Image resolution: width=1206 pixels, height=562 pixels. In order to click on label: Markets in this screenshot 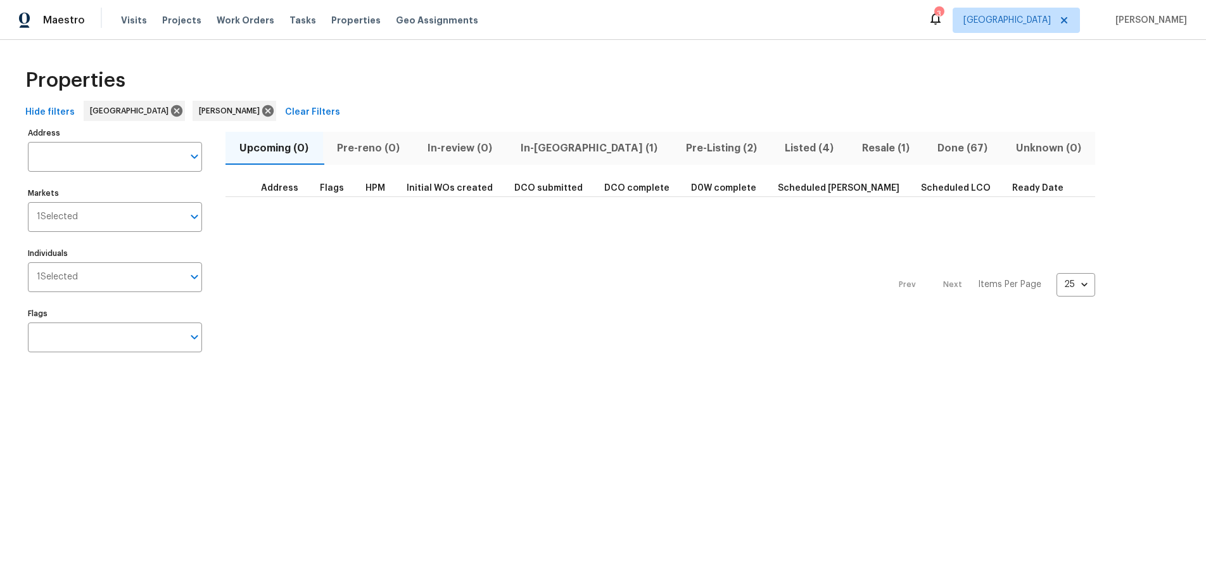, I will do `click(115, 193)`.